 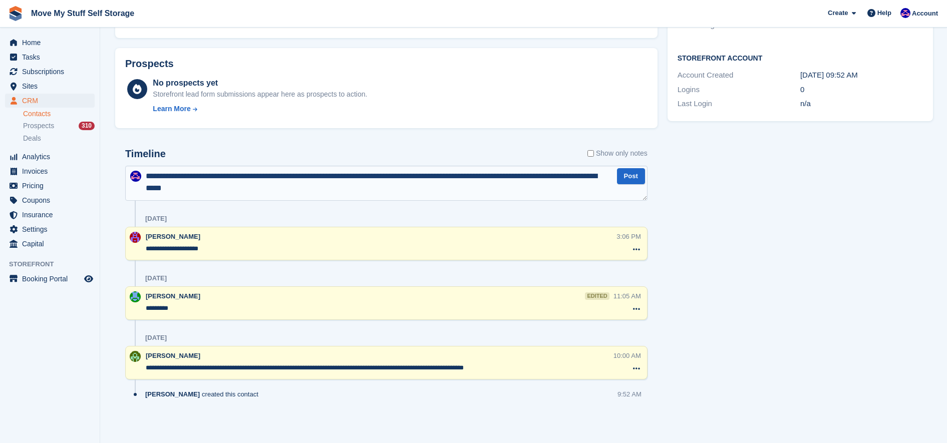 I want to click on div: Storefront lead form submissions appear here as prospects to action., so click(x=260, y=94).